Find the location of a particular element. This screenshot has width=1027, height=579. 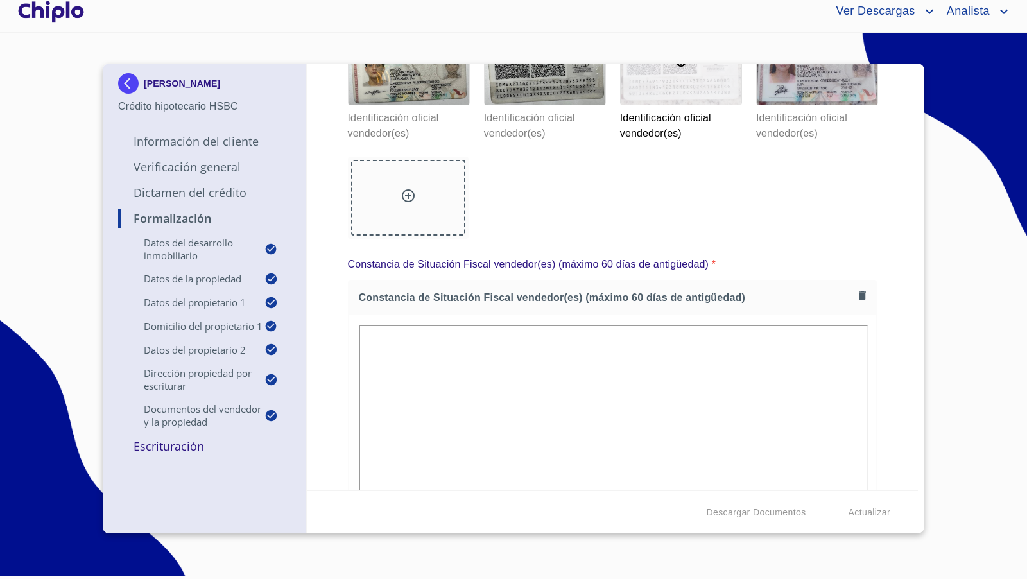

span: Descargar Documentos is located at coordinates (756, 512).